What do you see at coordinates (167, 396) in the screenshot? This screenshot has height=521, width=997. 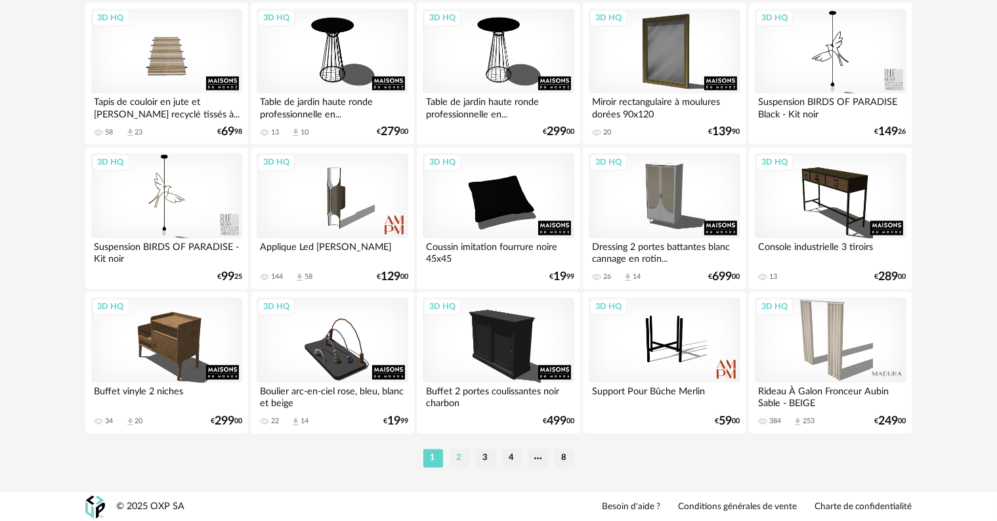 I see `div: Buffet vinyle 2 niches` at bounding box center [167, 396].